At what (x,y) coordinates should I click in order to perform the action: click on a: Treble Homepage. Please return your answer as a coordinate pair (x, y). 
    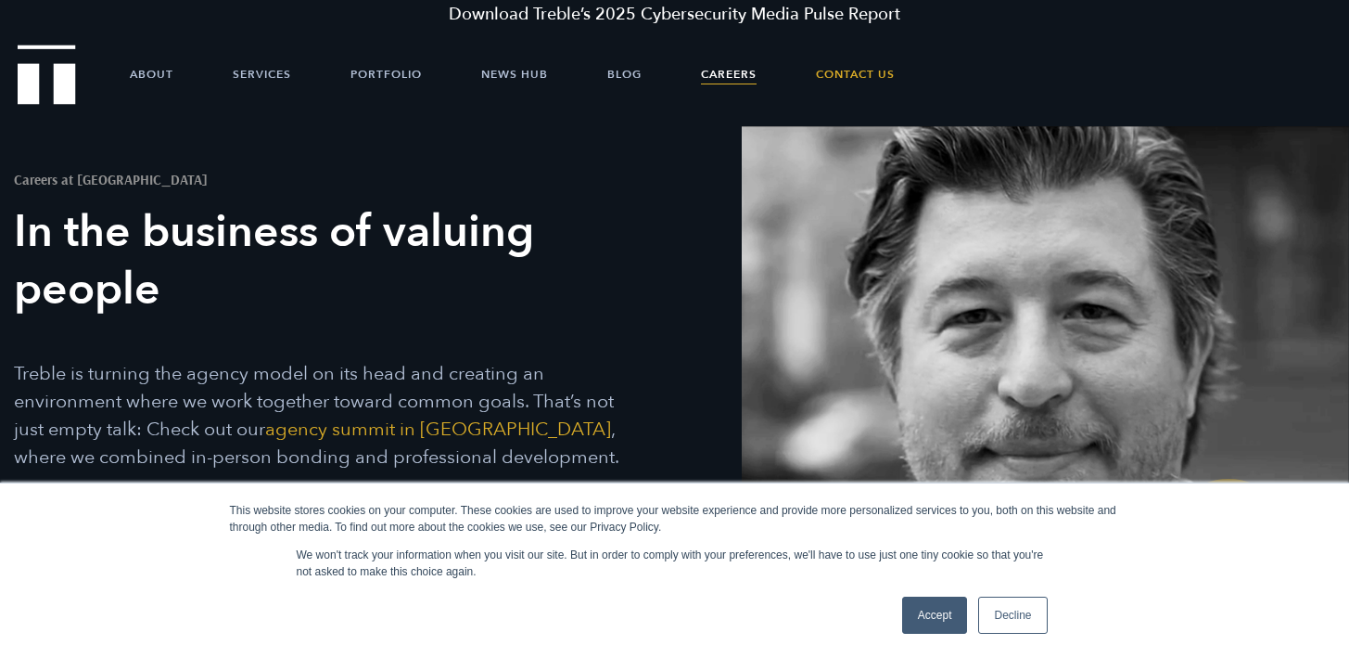
    Looking at the image, I should click on (46, 74).